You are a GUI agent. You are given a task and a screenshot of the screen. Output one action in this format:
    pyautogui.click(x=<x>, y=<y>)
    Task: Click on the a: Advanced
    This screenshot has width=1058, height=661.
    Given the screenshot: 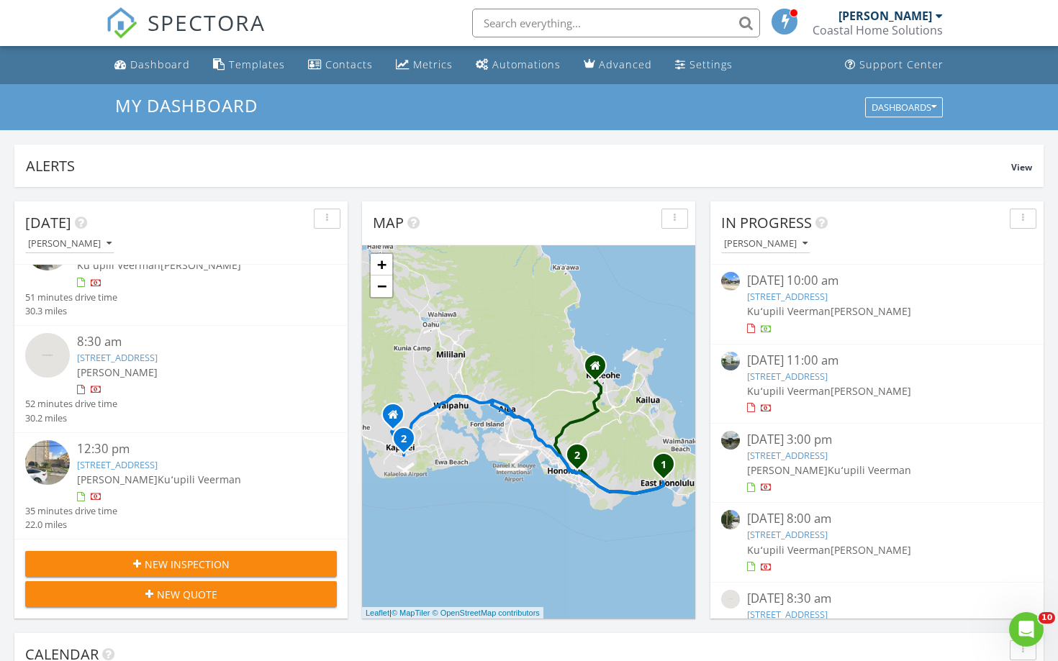 What is the action you would take?
    pyautogui.click(x=617, y=65)
    